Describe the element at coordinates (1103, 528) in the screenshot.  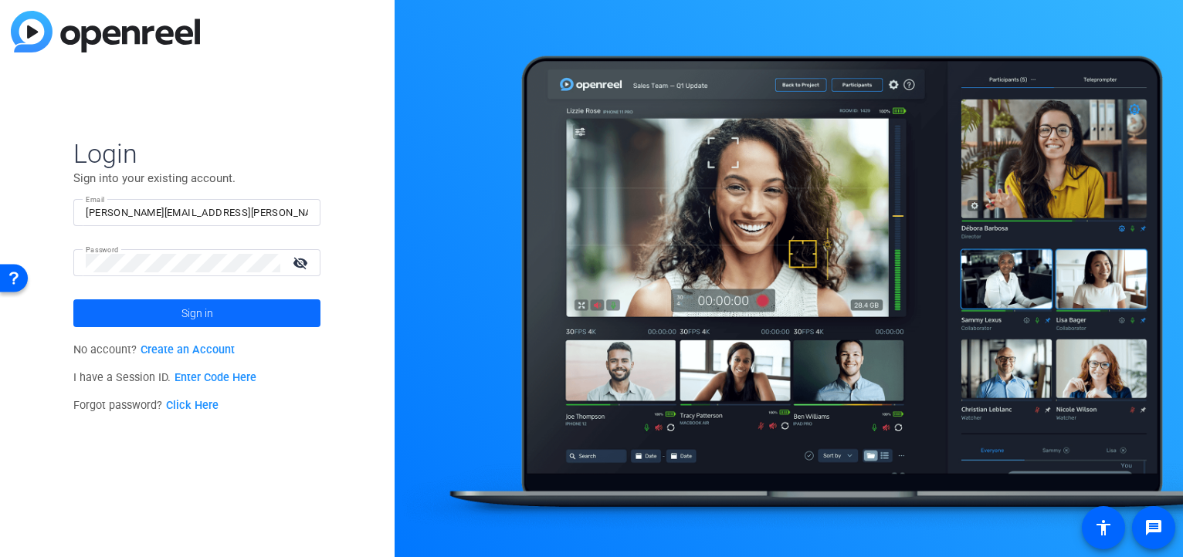
I see `mat-icon: accessibility` at that location.